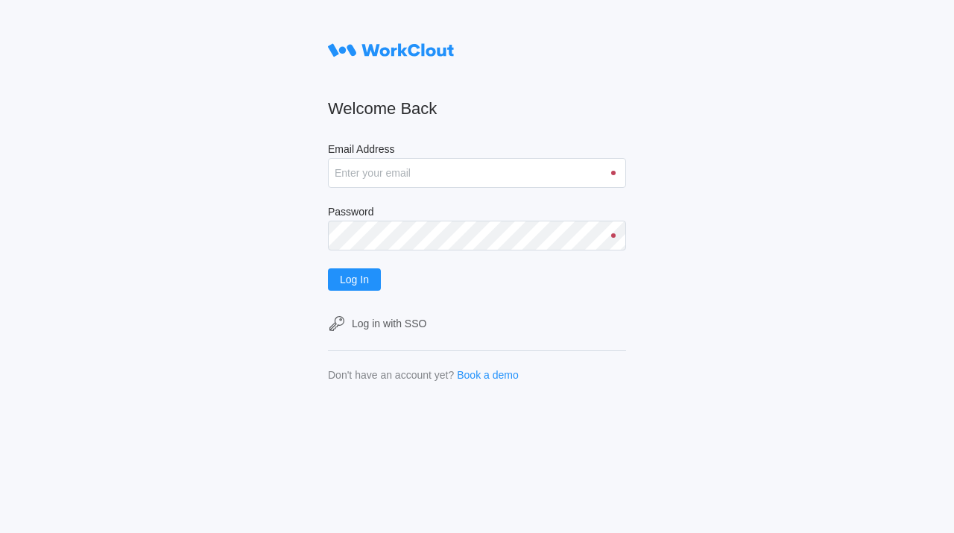  Describe the element at coordinates (477, 109) in the screenshot. I see `h2: Welcome Back` at that location.